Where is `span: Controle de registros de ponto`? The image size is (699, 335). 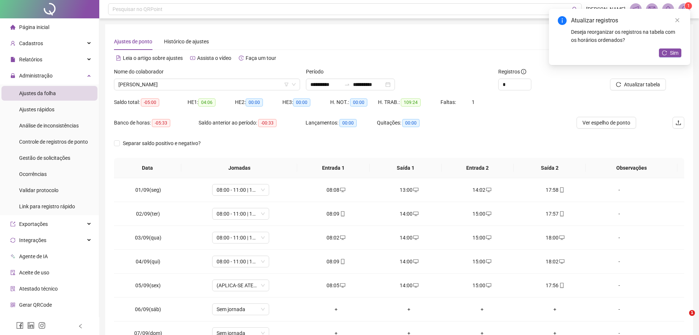 span: Controle de registros de ponto is located at coordinates (53, 142).